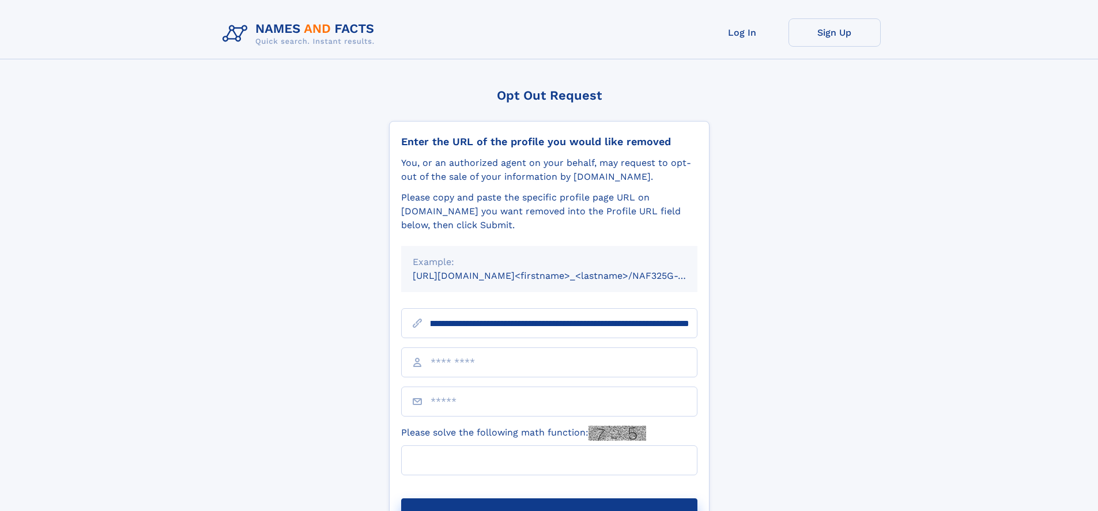 The image size is (1098, 511). What do you see at coordinates (549, 262) in the screenshot?
I see `div: Example:` at bounding box center [549, 262].